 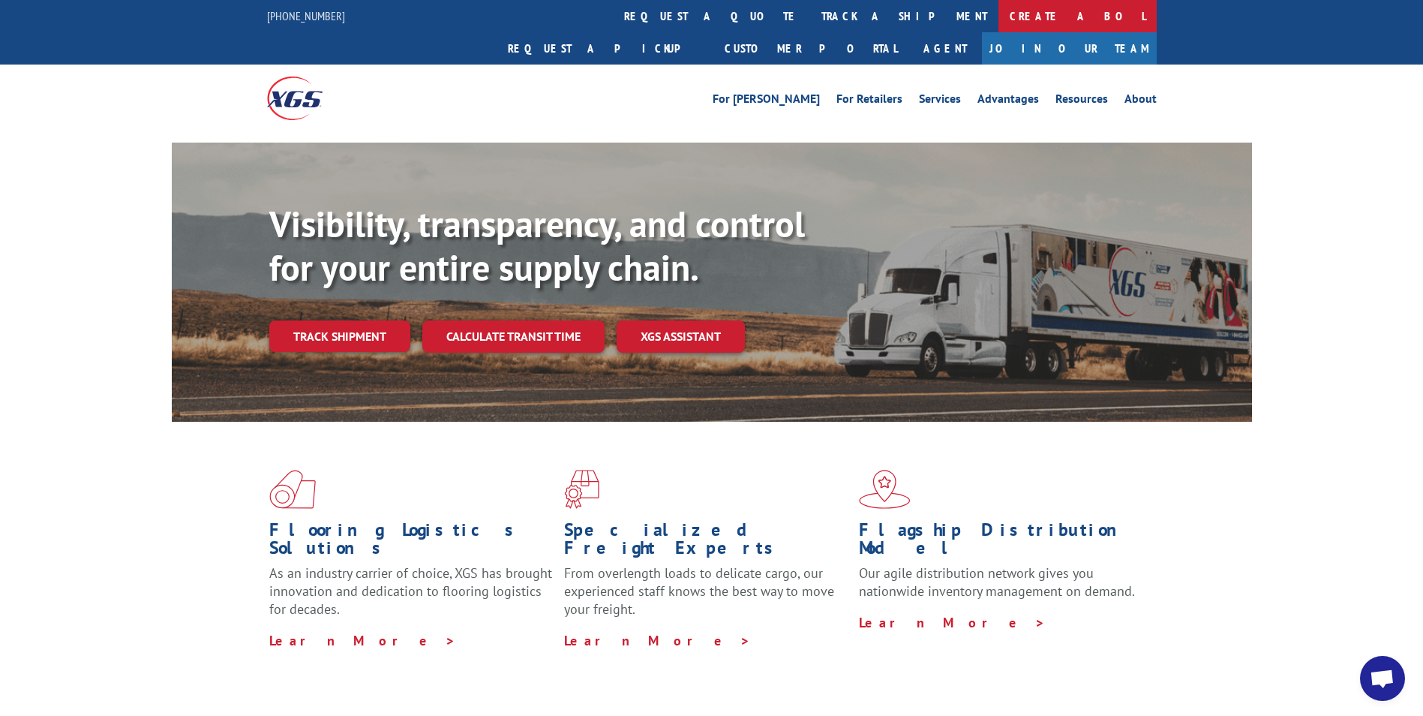 What do you see at coordinates (1383, 678) in the screenshot?
I see `div: Open chat` at bounding box center [1383, 678].